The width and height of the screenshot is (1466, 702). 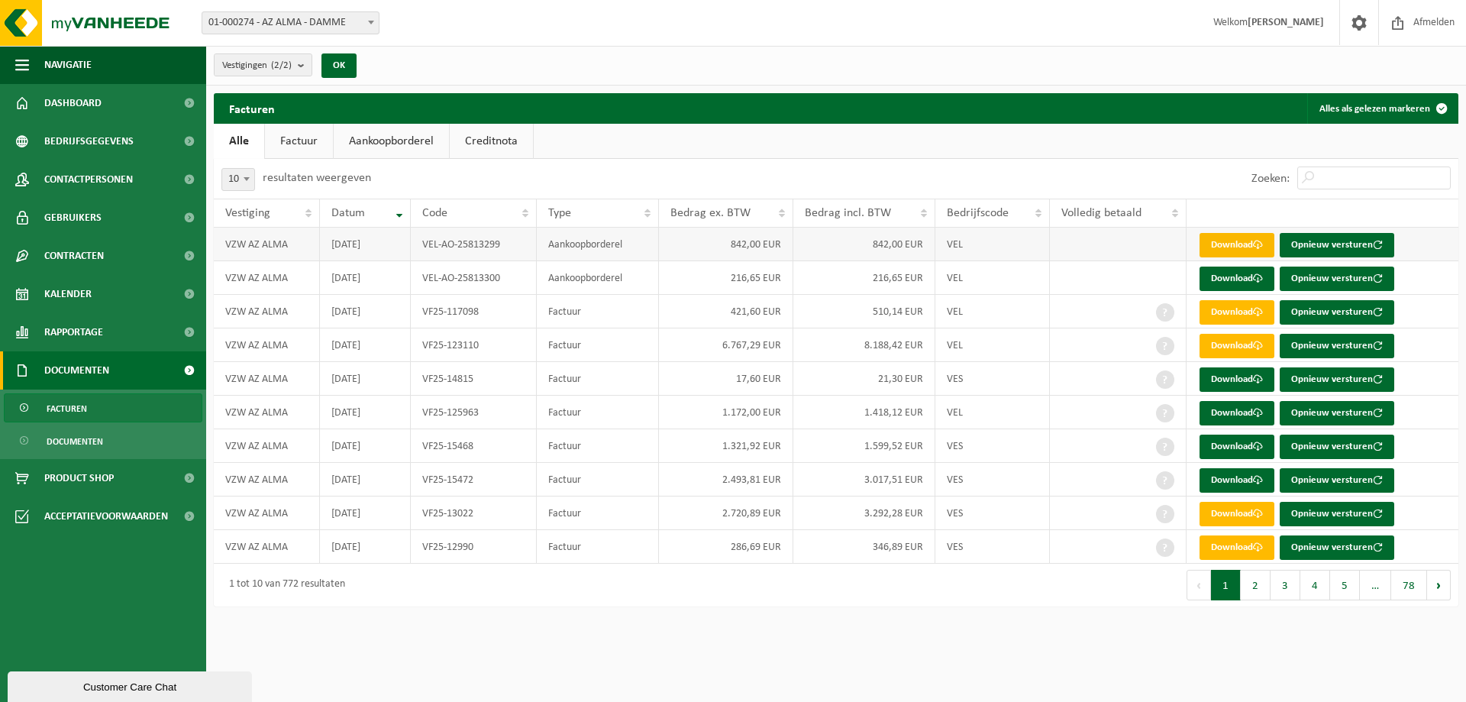 What do you see at coordinates (73, 218) in the screenshot?
I see `span: Gebruikers` at bounding box center [73, 218].